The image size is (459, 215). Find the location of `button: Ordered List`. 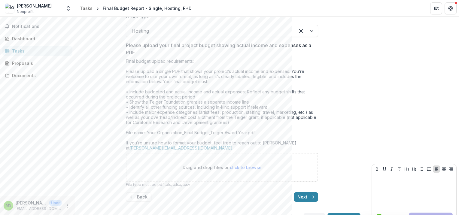

button: Ordered List is located at coordinates (429, 169).